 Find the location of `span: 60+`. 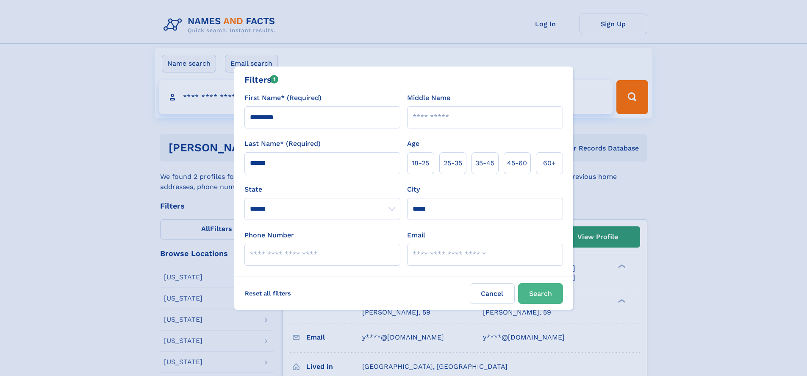

span: 60+ is located at coordinates (549, 163).